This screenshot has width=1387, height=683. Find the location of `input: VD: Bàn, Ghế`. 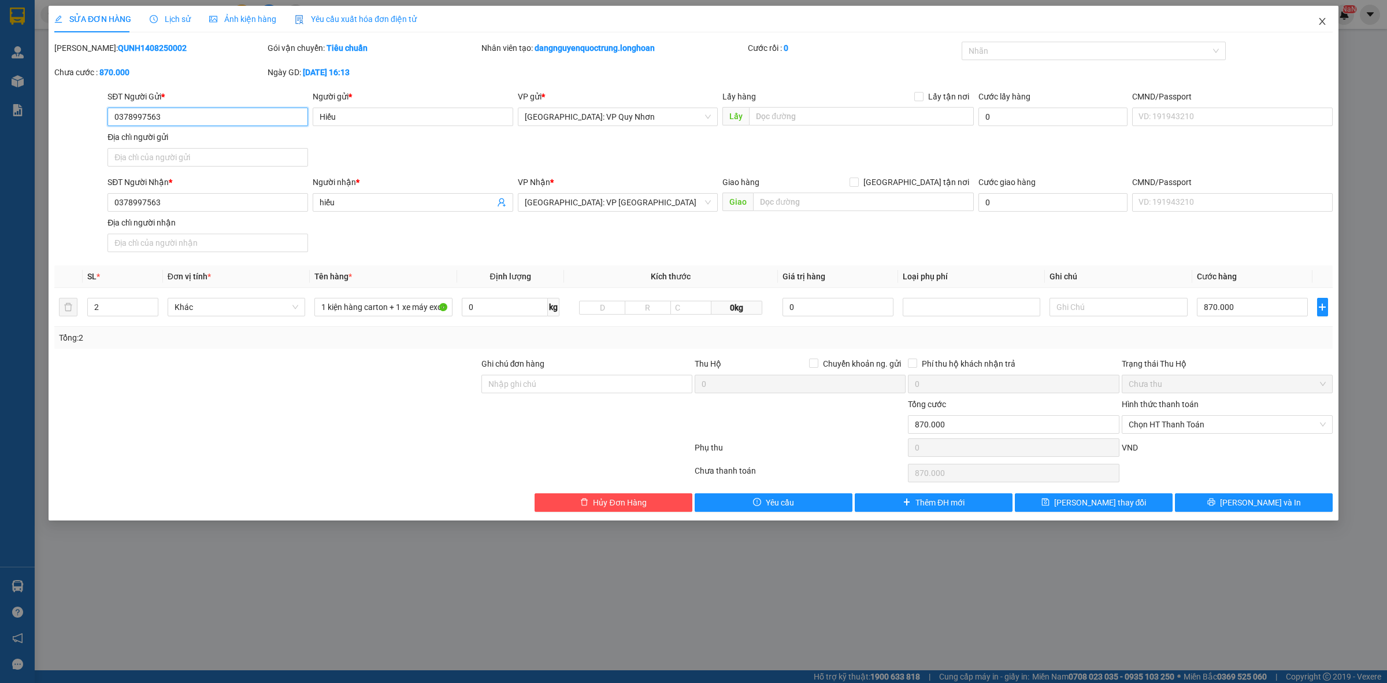

input: VD: Bàn, Ghế is located at coordinates (383, 307).